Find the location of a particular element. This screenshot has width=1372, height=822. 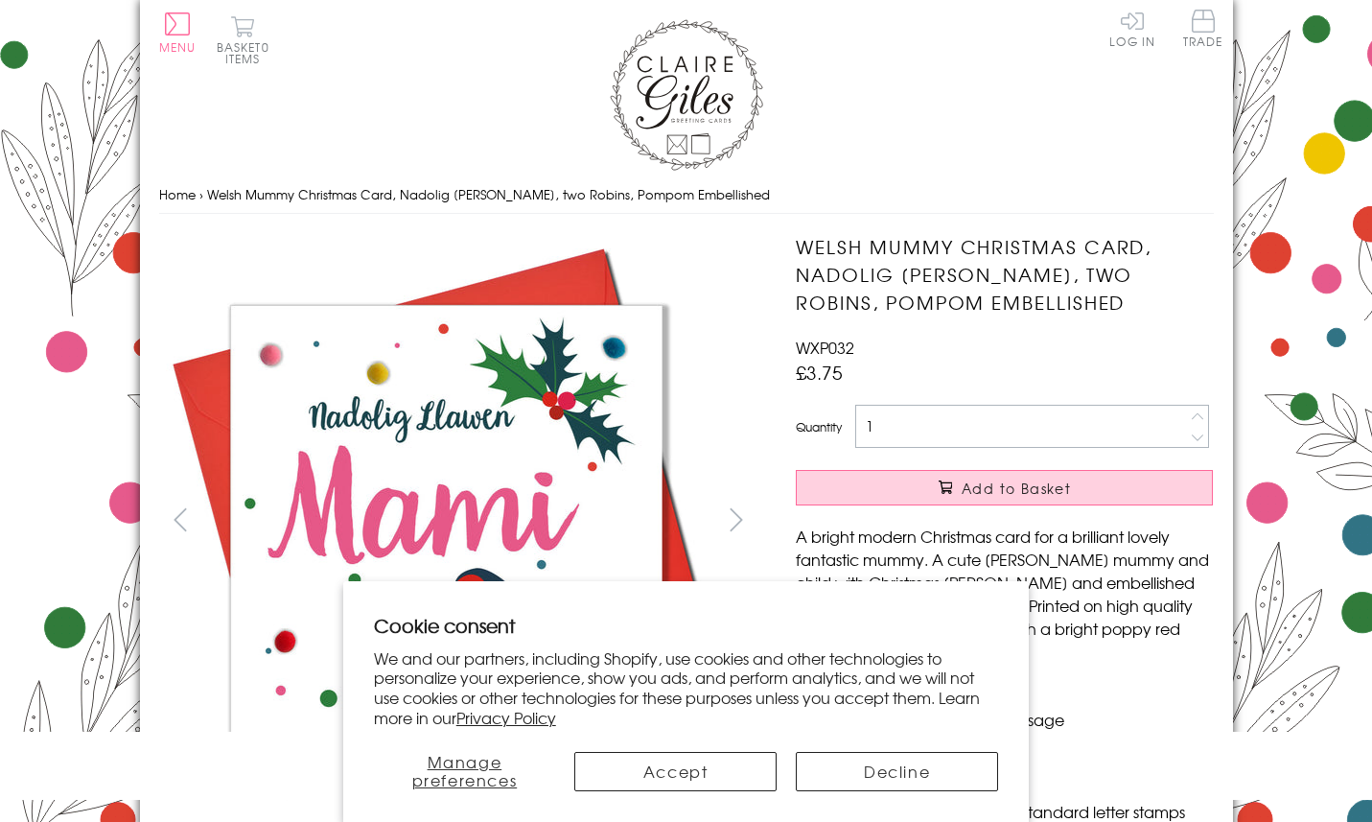

span: Manage preferences is located at coordinates (465, 770).